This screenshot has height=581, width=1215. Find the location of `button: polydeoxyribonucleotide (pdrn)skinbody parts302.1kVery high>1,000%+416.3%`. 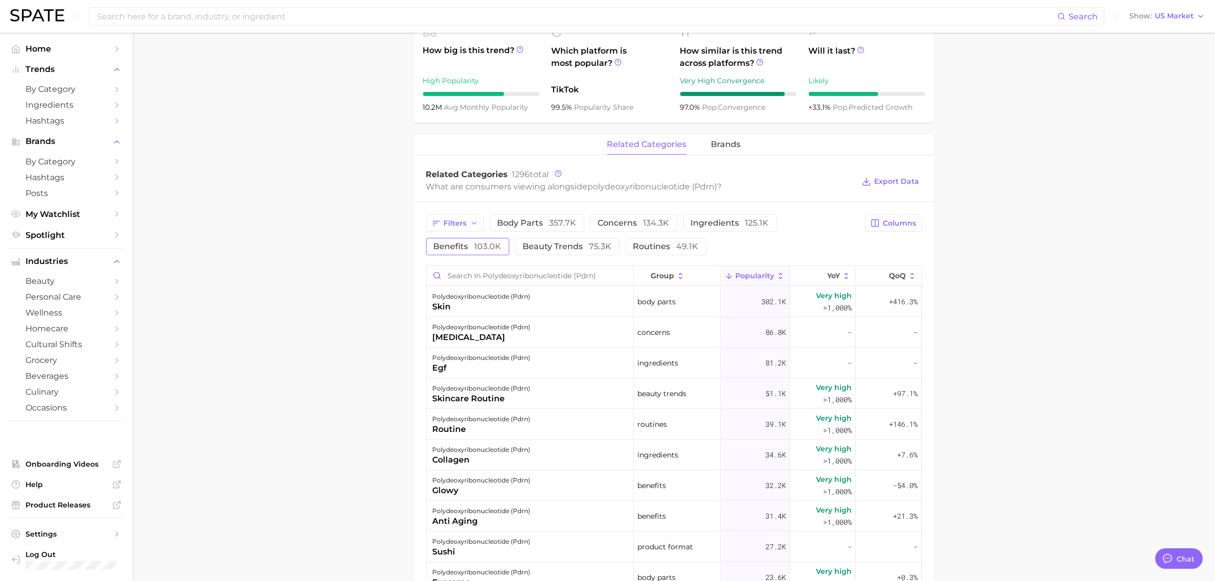

button: polydeoxyribonucleotide (pdrn)skinbody parts302.1kVery high>1,000%+416.3% is located at coordinates (674, 302).